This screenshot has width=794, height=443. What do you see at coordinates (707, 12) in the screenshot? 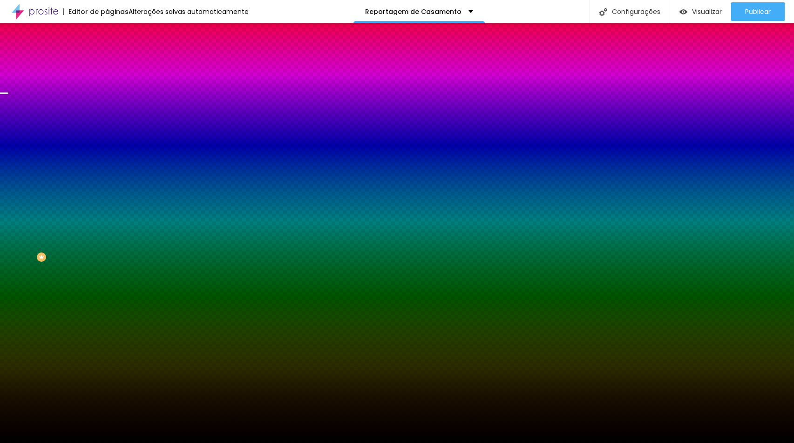
I see `span: Visualizar` at bounding box center [707, 12].